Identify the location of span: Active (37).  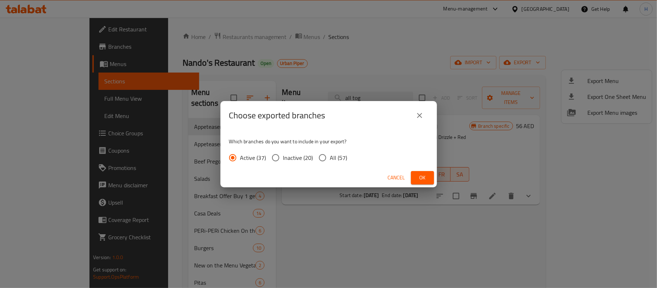
(253, 158).